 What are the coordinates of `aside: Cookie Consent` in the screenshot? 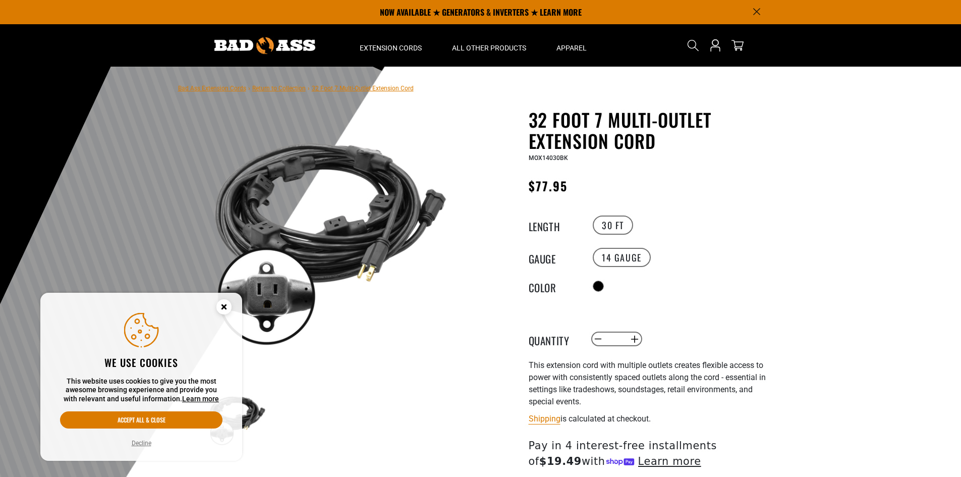 It's located at (141, 377).